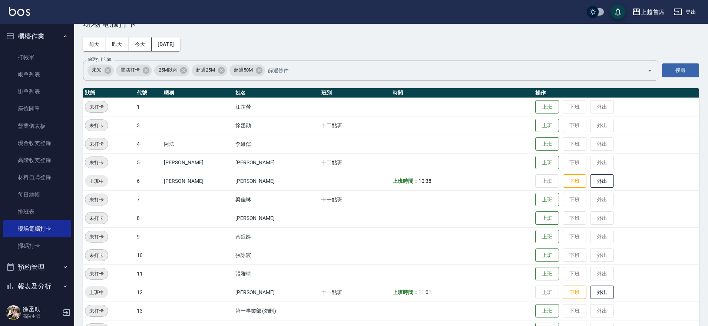 The width and height of the screenshot is (708, 326). I want to click on a: 掃碼打卡, so click(37, 246).